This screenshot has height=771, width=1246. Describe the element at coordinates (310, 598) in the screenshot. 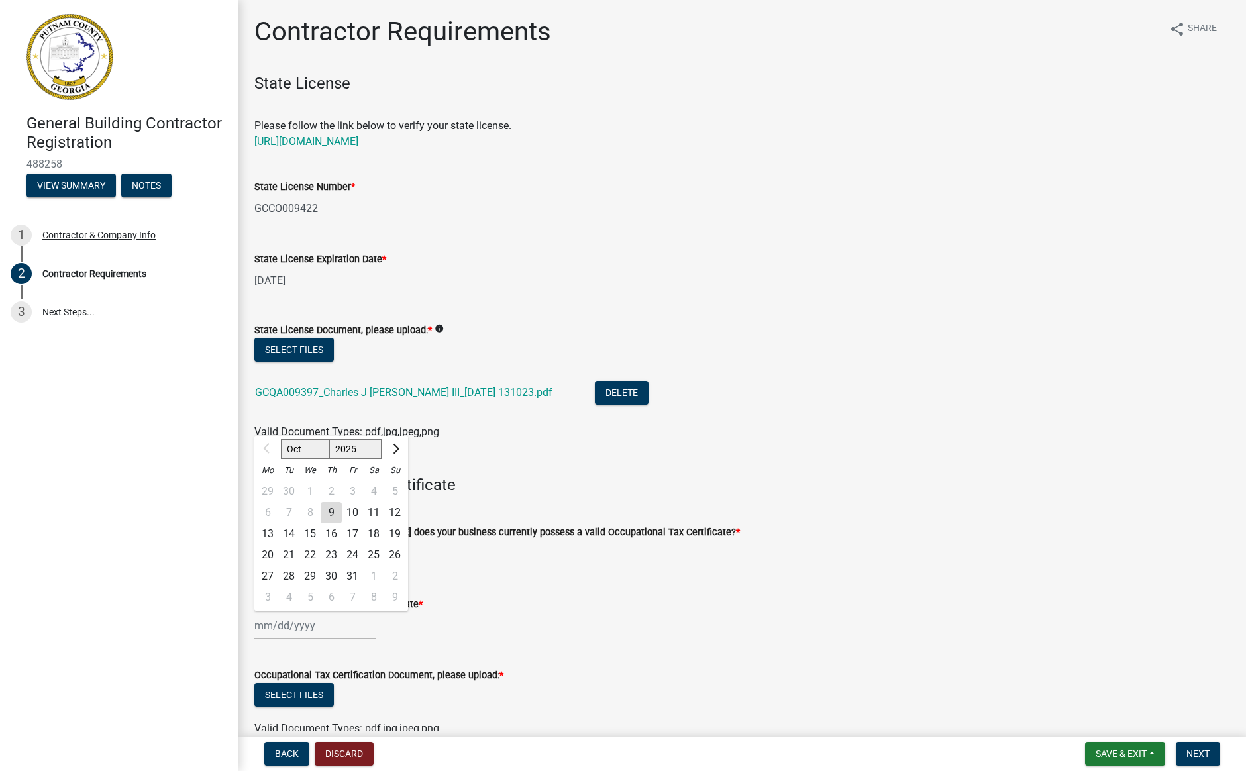

I see `div: 5` at that location.